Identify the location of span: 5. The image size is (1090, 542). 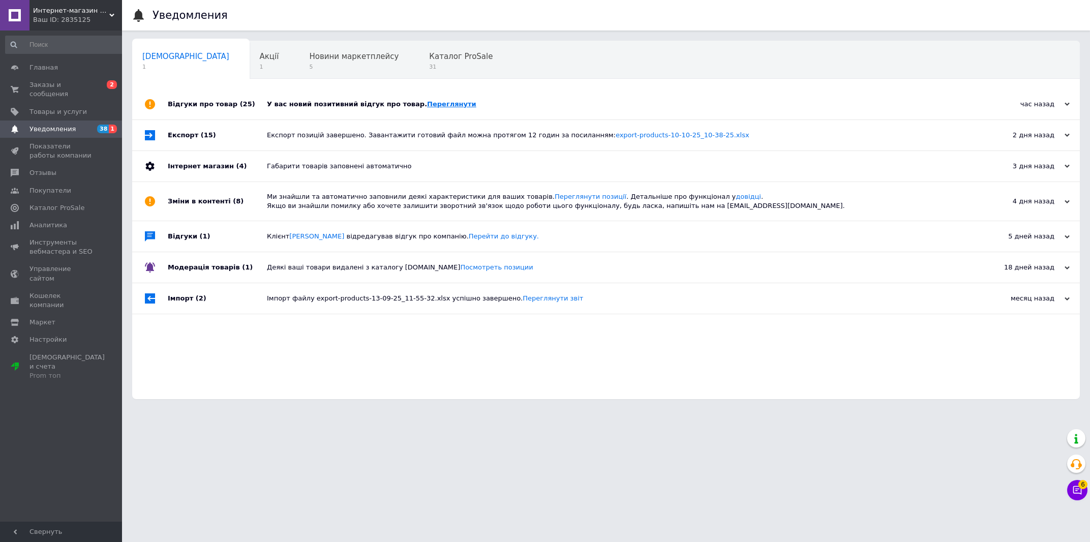
(354, 67).